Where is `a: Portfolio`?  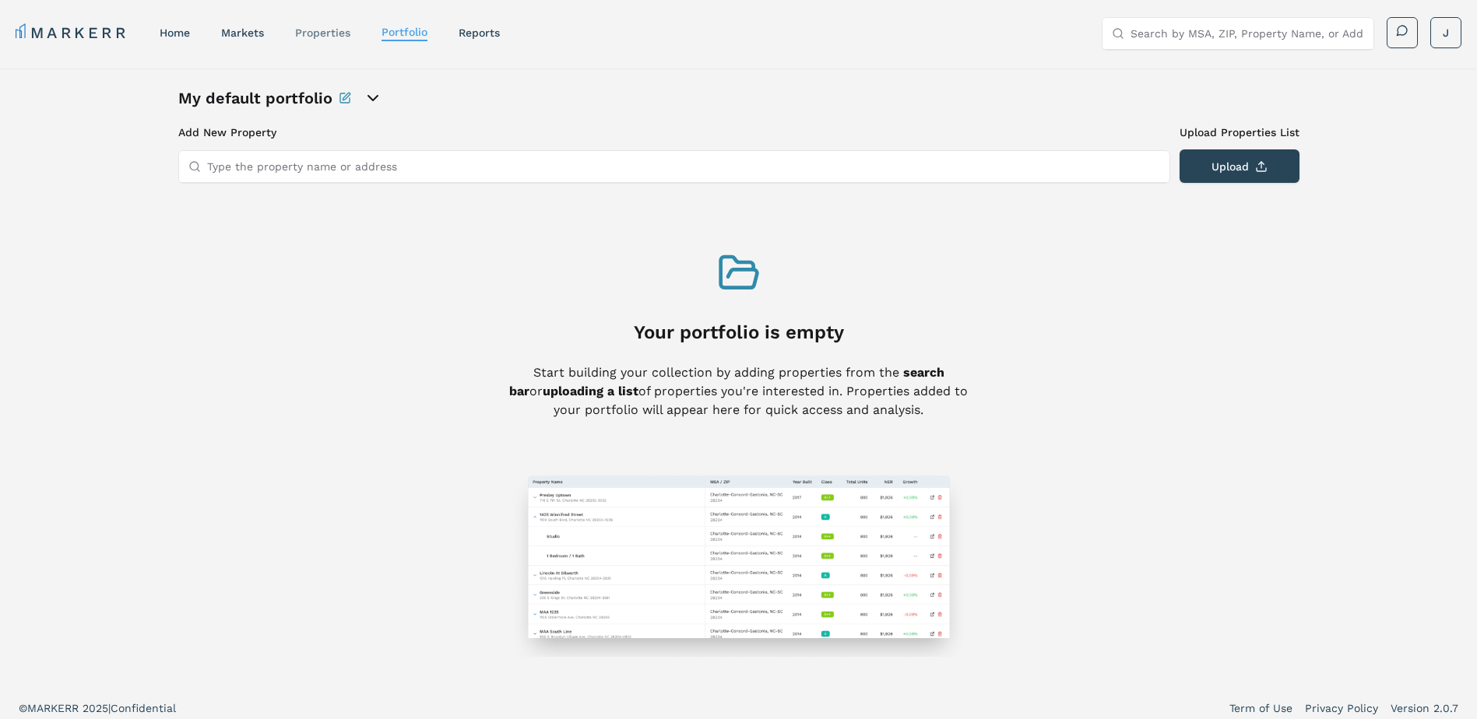 a: Portfolio is located at coordinates (404, 32).